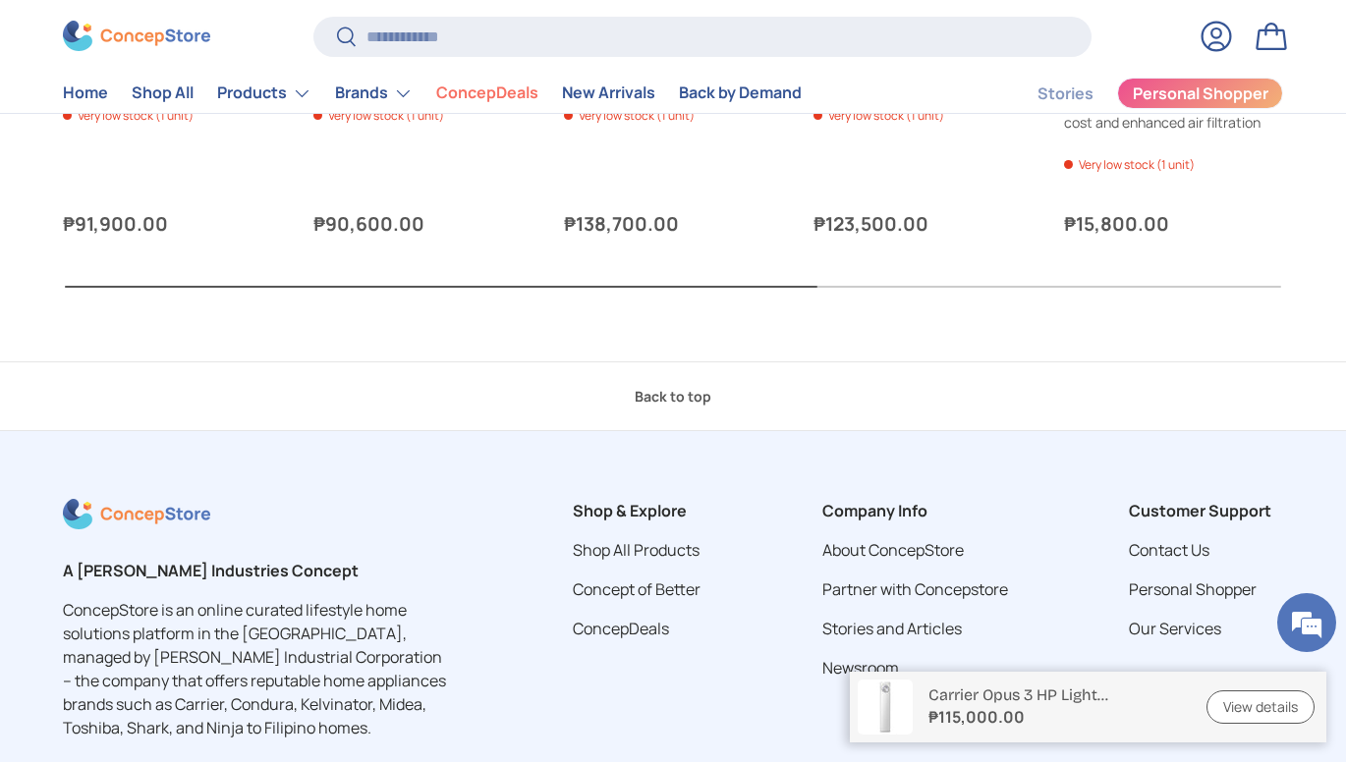  What do you see at coordinates (373, 93) in the screenshot?
I see `summary: Brands` at bounding box center [373, 93].